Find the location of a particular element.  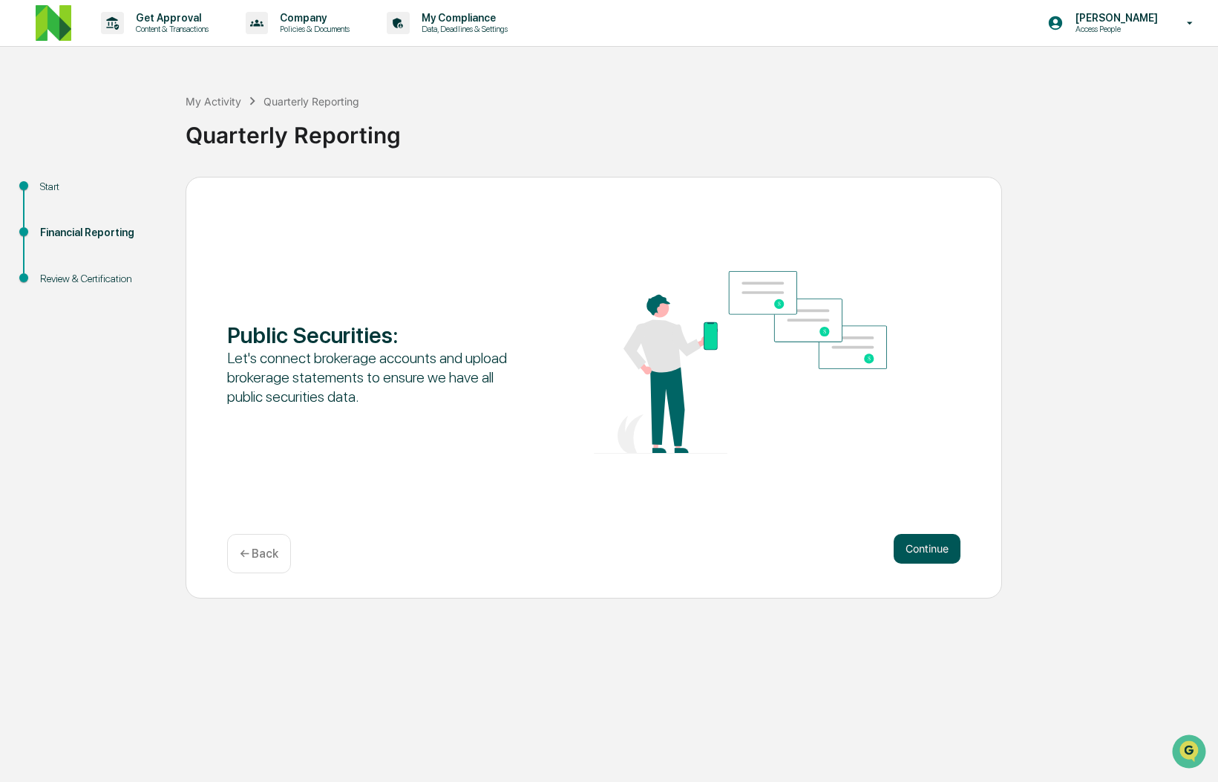

div: We're available if you need us! is located at coordinates (119, 134).